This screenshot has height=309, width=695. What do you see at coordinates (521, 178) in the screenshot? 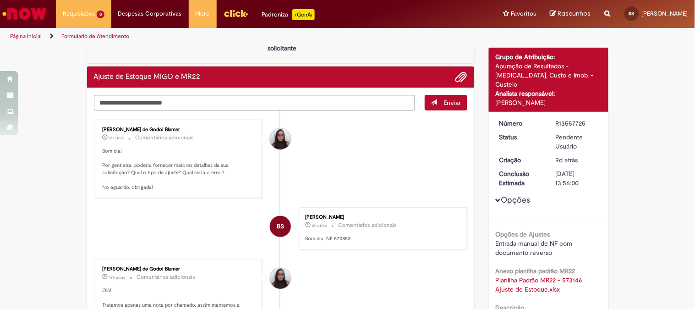
I see `dt: Conclusão Estimada` at bounding box center [521, 178].